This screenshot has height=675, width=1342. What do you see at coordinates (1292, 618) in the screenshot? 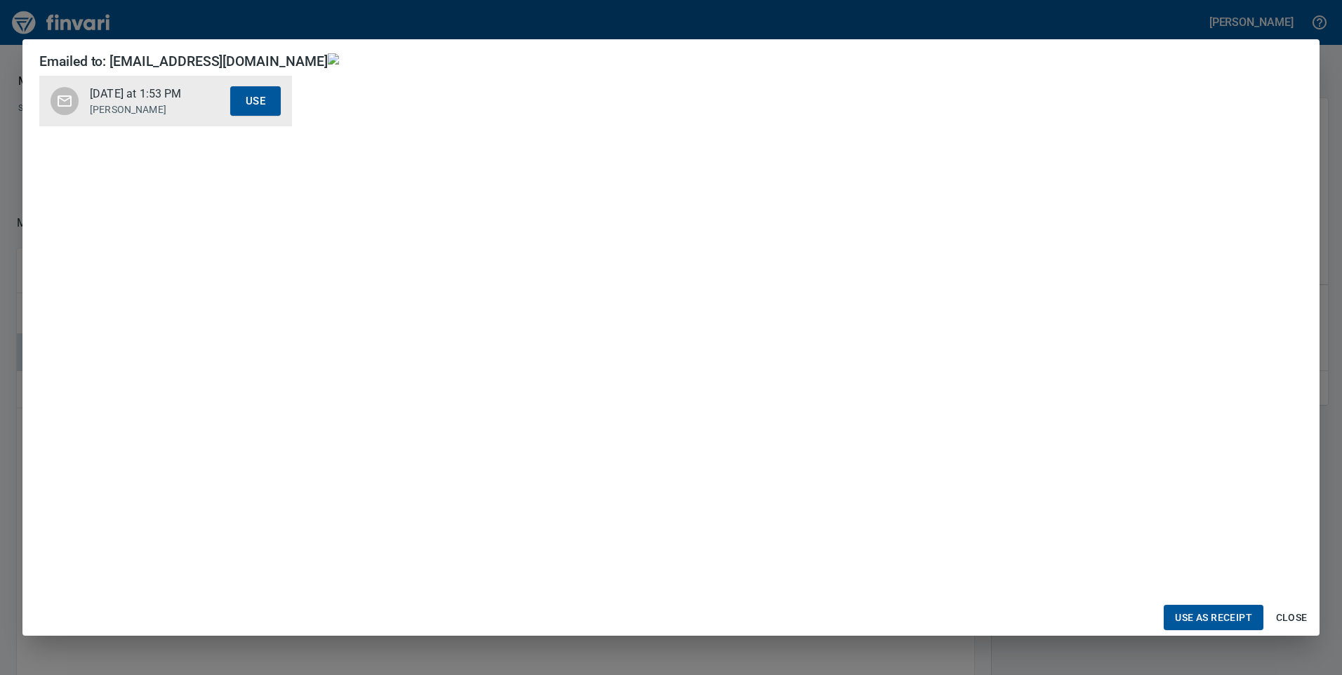
I see `button: Close` at bounding box center [1292, 618].